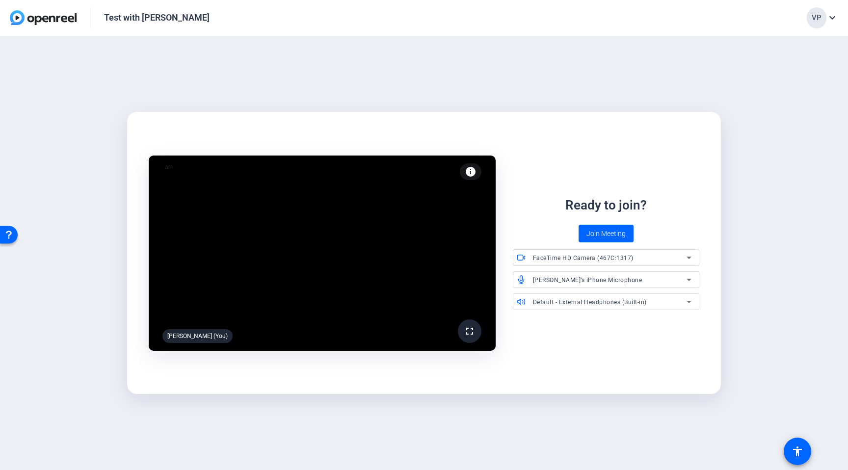  I want to click on mat-icon: fullscreen, so click(470, 331).